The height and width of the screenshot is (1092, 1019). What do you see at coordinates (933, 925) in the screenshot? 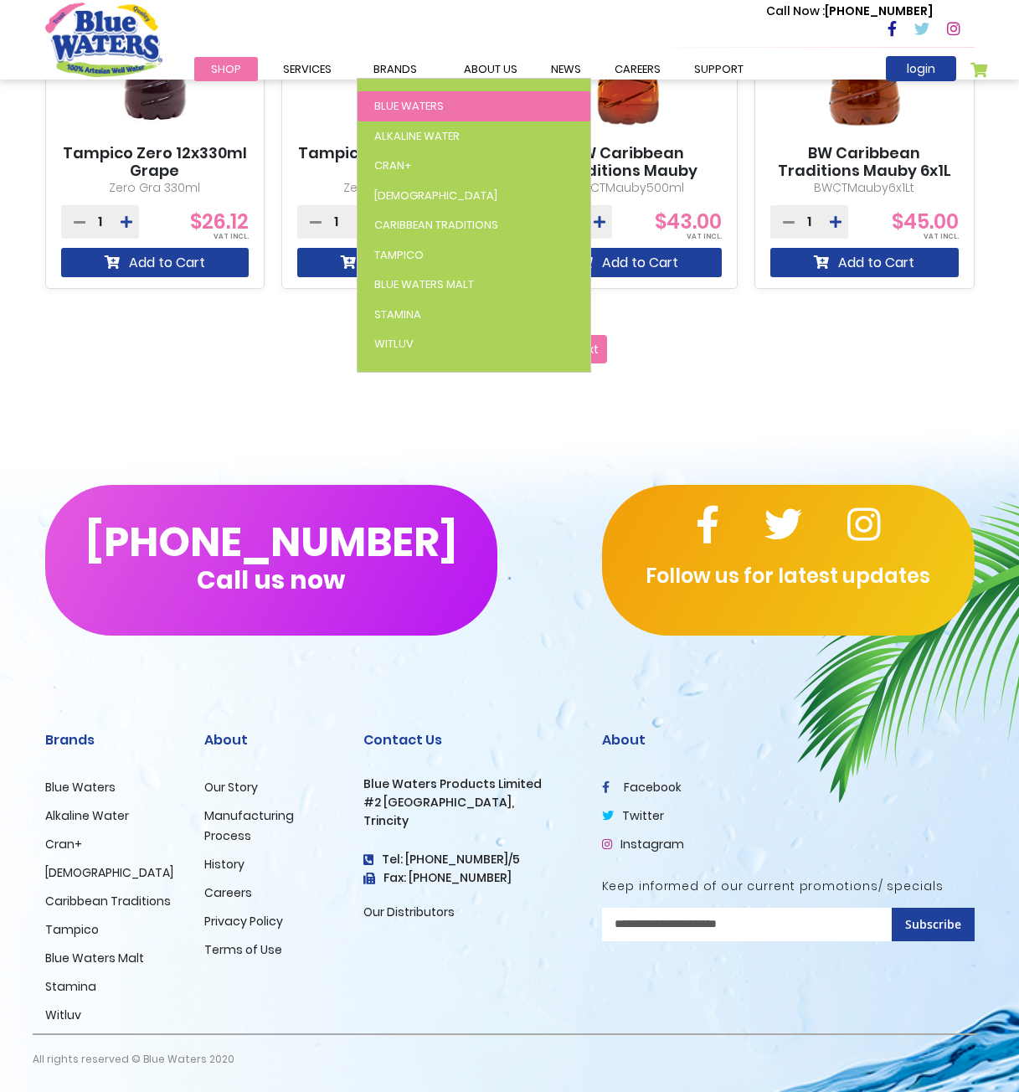
I see `button: Subscribe` at bounding box center [933, 925].